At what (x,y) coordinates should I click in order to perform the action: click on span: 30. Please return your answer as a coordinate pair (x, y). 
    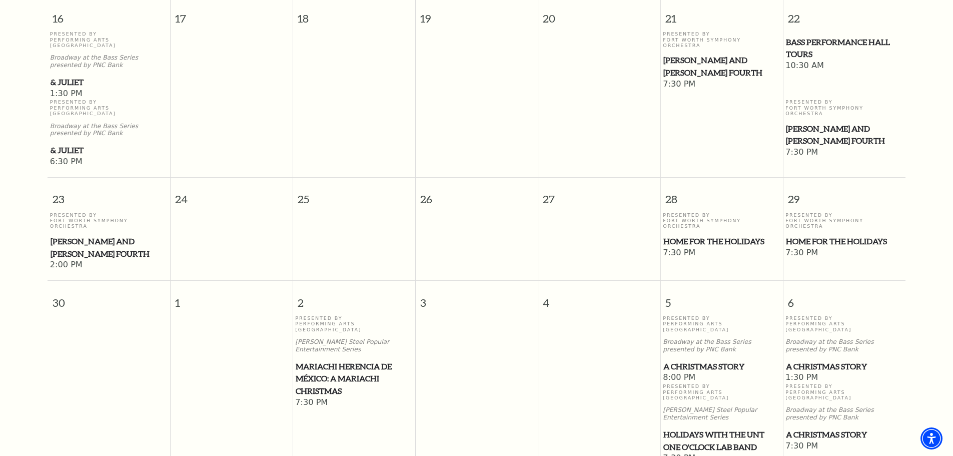
    Looking at the image, I should click on (109, 298).